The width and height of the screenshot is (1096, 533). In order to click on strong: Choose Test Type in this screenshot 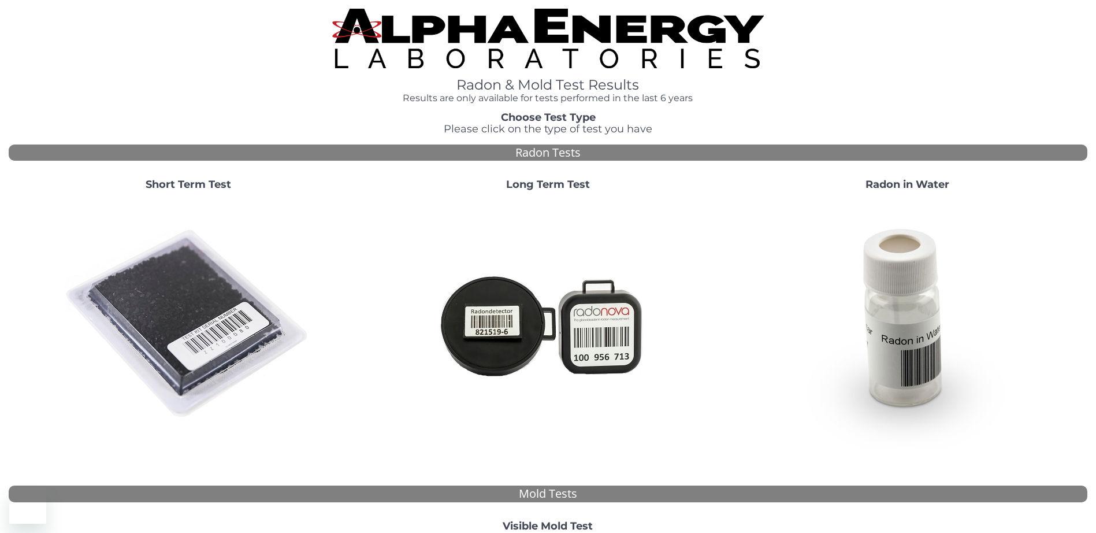, I will do `click(548, 117)`.